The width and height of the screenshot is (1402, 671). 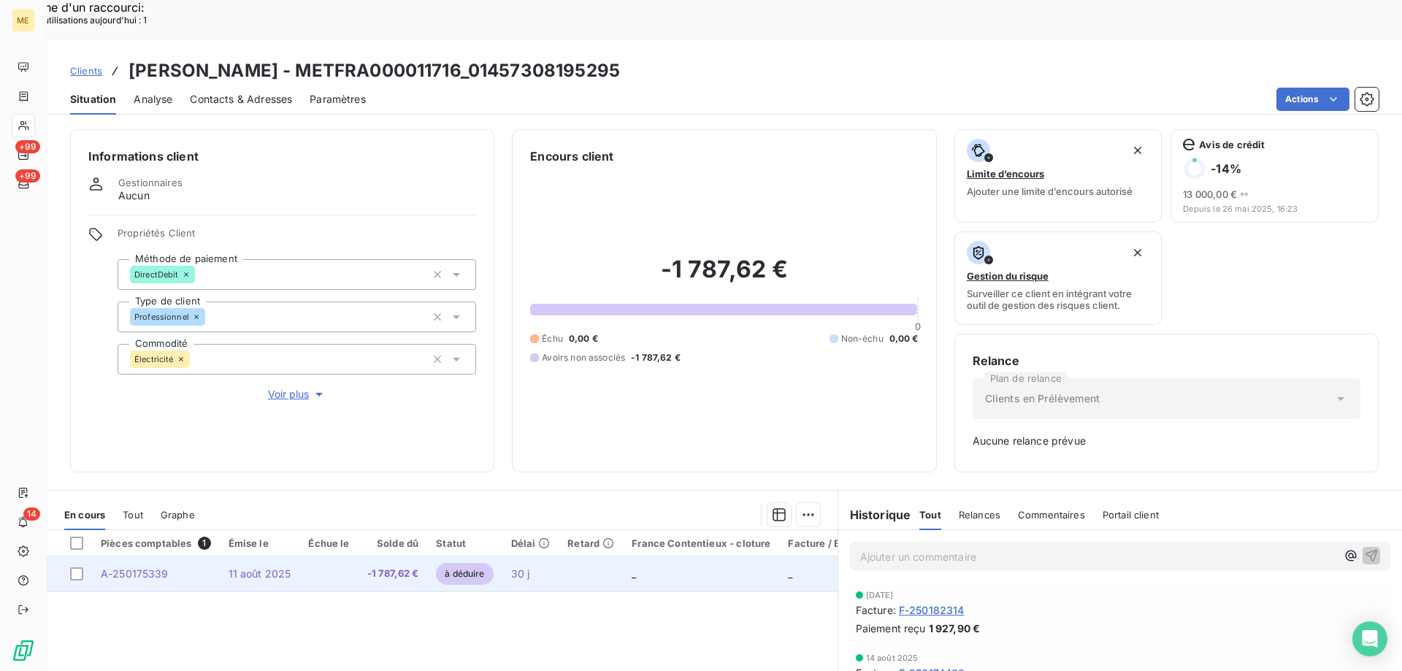 I want to click on span: DirectDebit, so click(x=156, y=274).